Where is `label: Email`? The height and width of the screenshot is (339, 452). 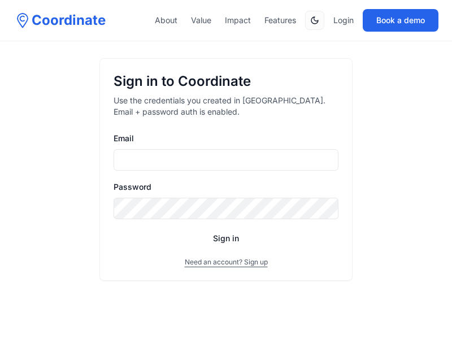
label: Email is located at coordinates (124, 138).